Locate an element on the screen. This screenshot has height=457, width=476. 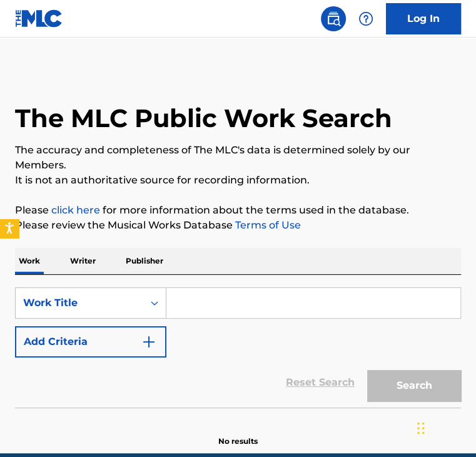
div: Arrastrar is located at coordinates (421, 428).